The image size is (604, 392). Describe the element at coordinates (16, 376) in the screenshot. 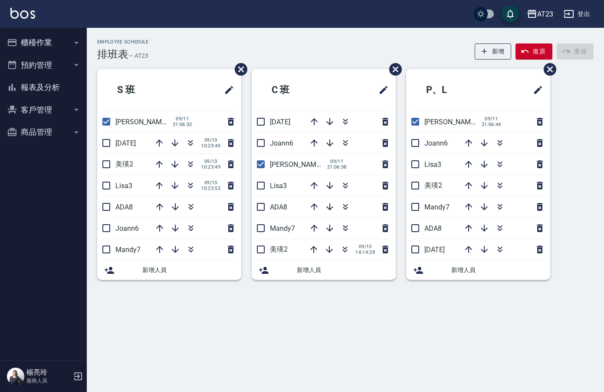

I see `img: Person` at that location.